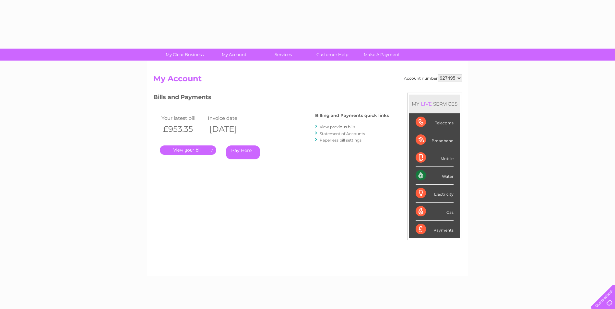  Describe the element at coordinates (341, 140) in the screenshot. I see `a: Paperless bill settings` at that location.